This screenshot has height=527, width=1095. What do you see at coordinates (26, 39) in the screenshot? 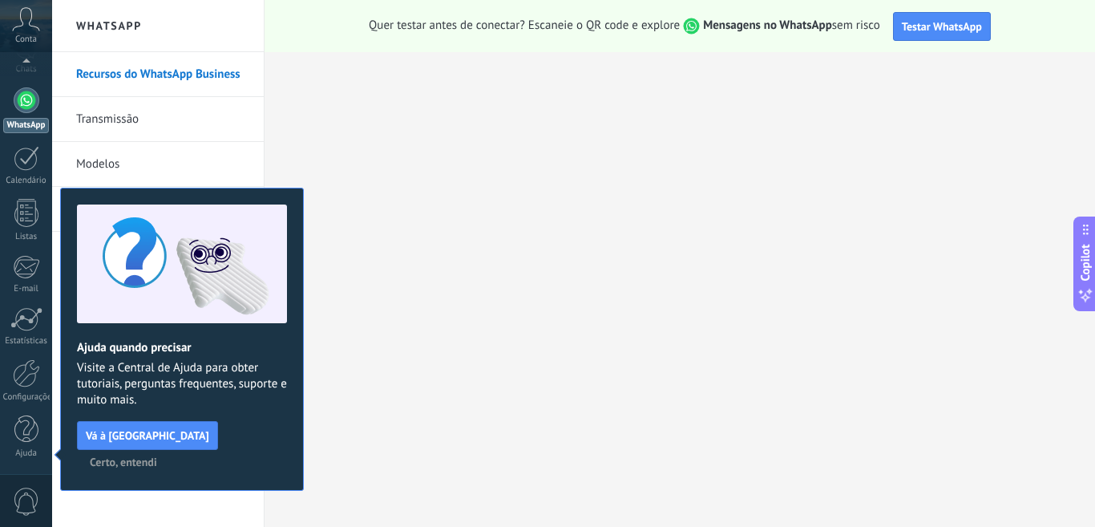
I see `span: Conta` at bounding box center [26, 39].